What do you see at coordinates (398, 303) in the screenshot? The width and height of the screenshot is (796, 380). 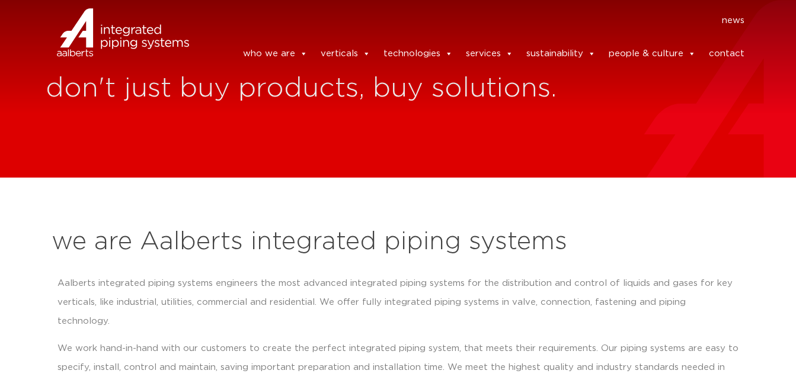 I see `p: Aalberts integrated piping systems engineers the most advanced integrated piping systems for the ...` at bounding box center [398, 303].